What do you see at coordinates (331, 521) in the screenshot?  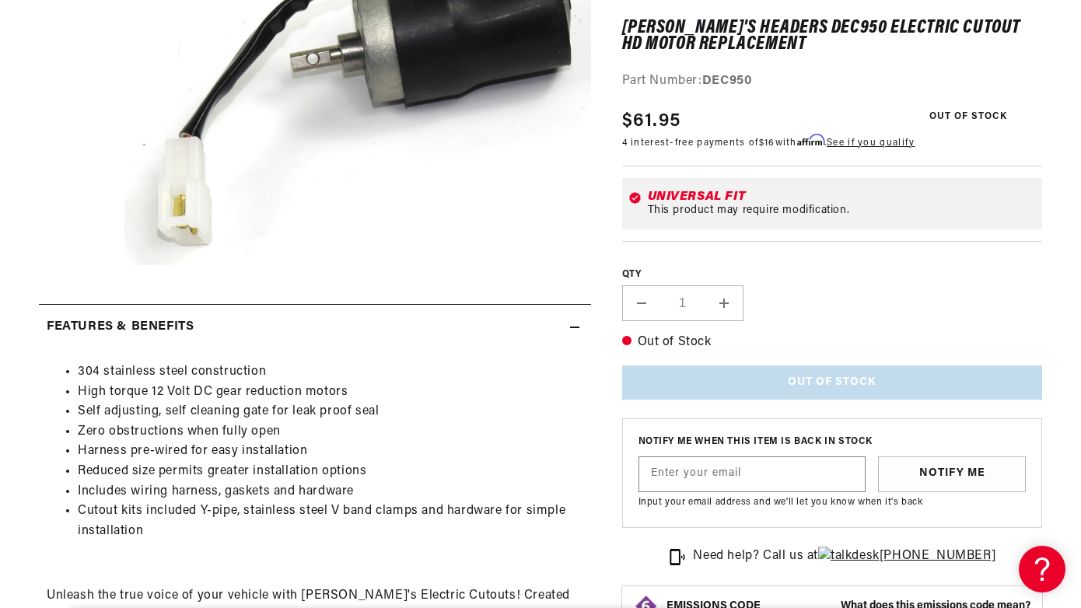 I see `li: Cutout kits included Y-pipe, stainless steel V band clamps and hardware for simple installation` at bounding box center [331, 521].